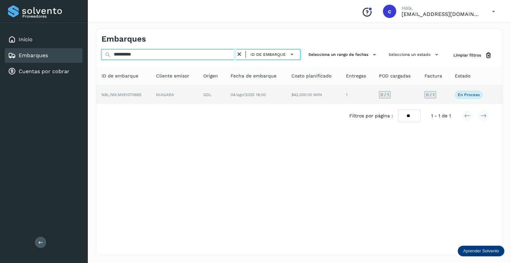  What do you see at coordinates (357, 95) in the screenshot?
I see `td: 1` at bounding box center [357, 95].